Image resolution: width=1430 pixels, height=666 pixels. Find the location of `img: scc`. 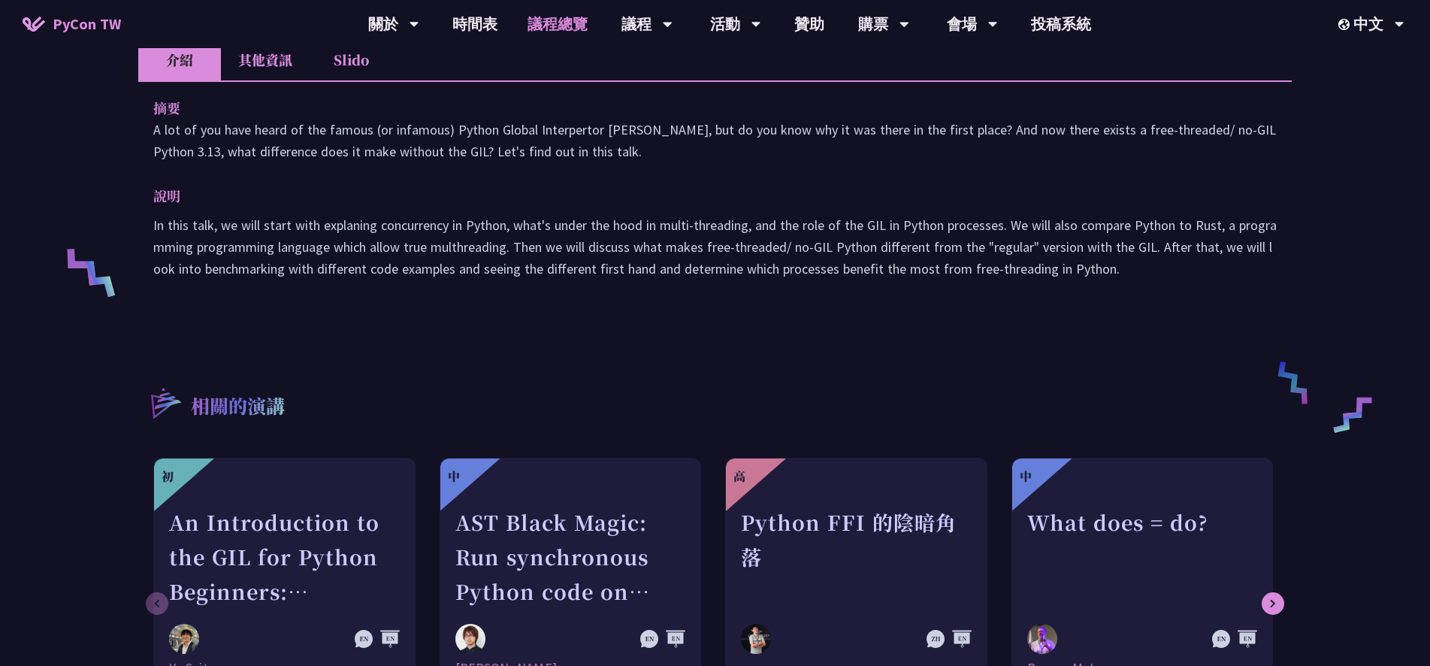

img: scc is located at coordinates (756, 639).